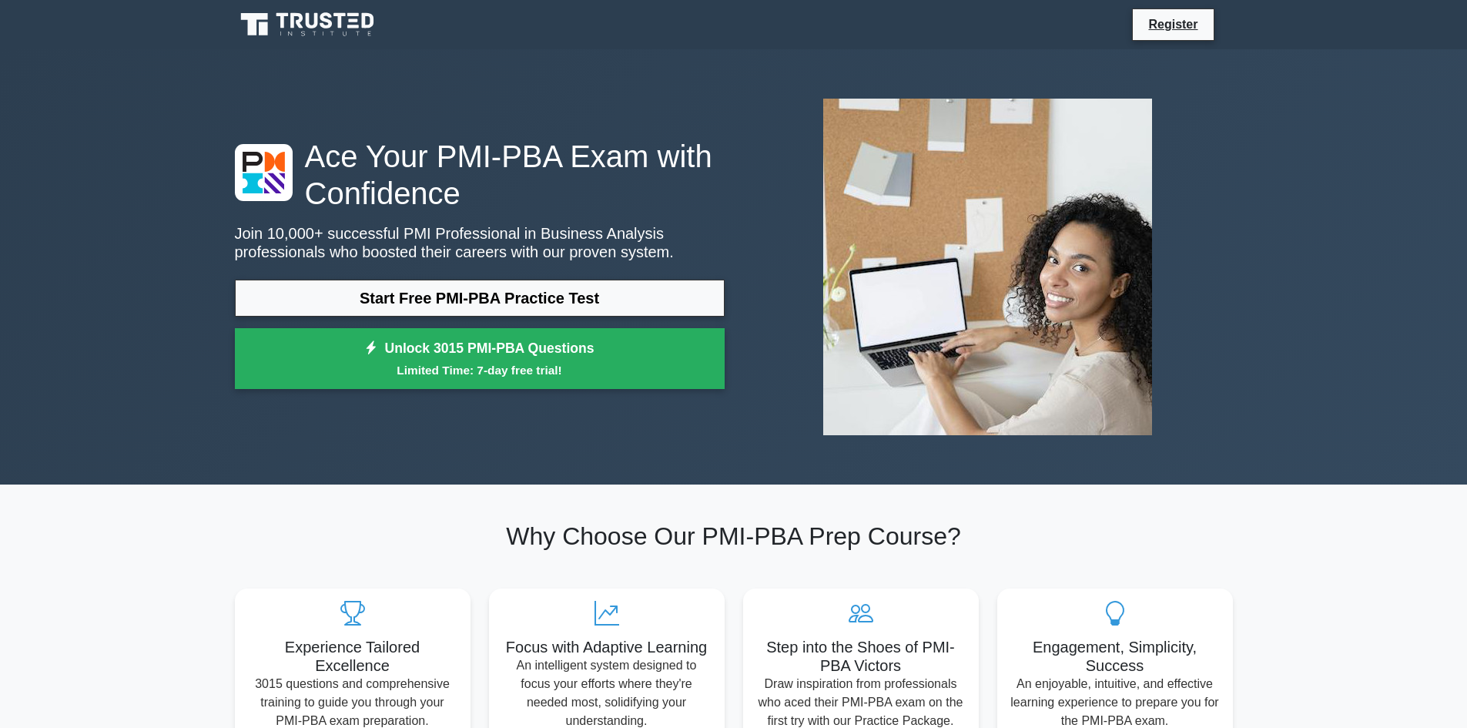  What do you see at coordinates (480, 359) in the screenshot?
I see `a: Unlock 3015 PMI-PBA QuestionsLimited Time: 7-day free trial!` at bounding box center [480, 359].